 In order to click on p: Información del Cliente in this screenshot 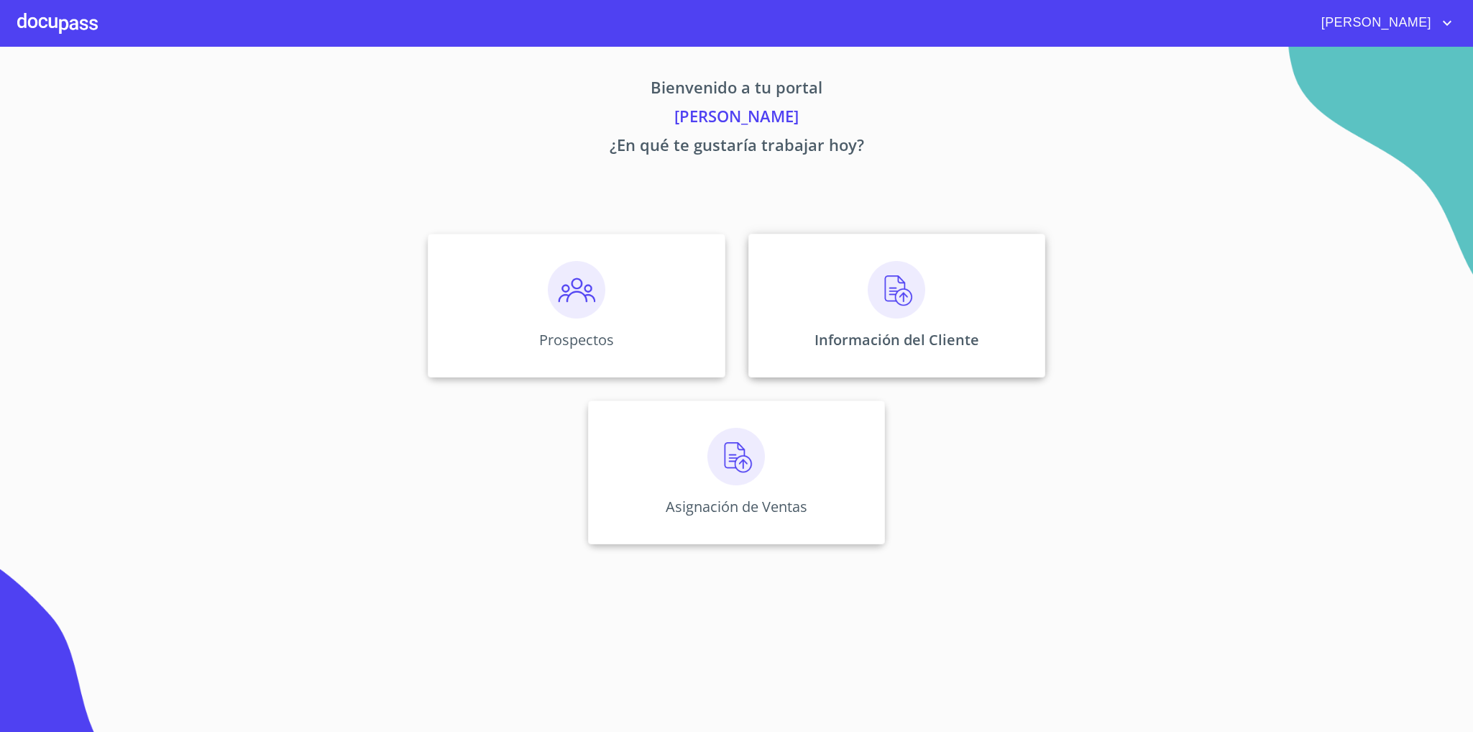, I will do `click(896, 339)`.